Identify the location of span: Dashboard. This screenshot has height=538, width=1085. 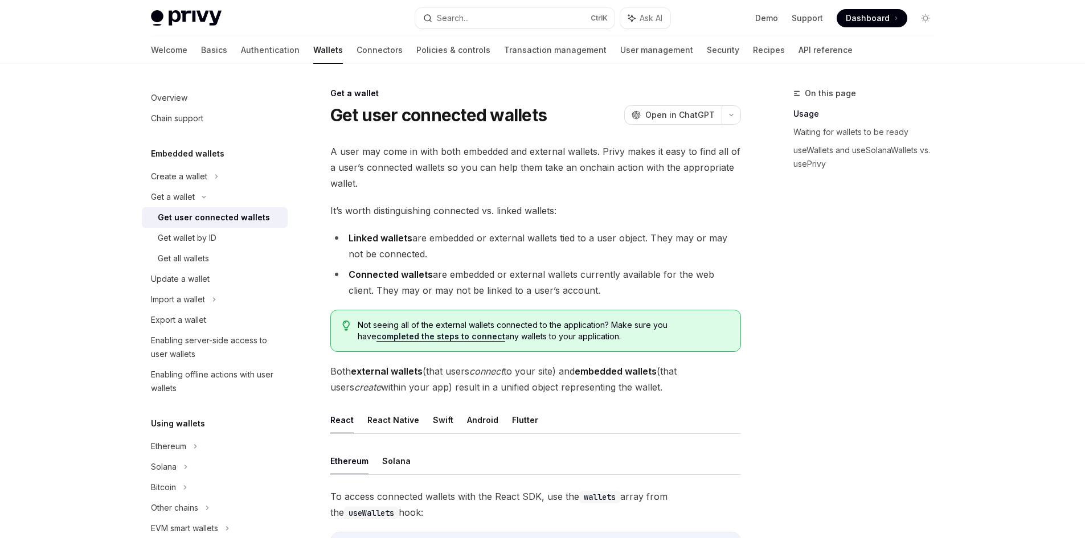
(867, 18).